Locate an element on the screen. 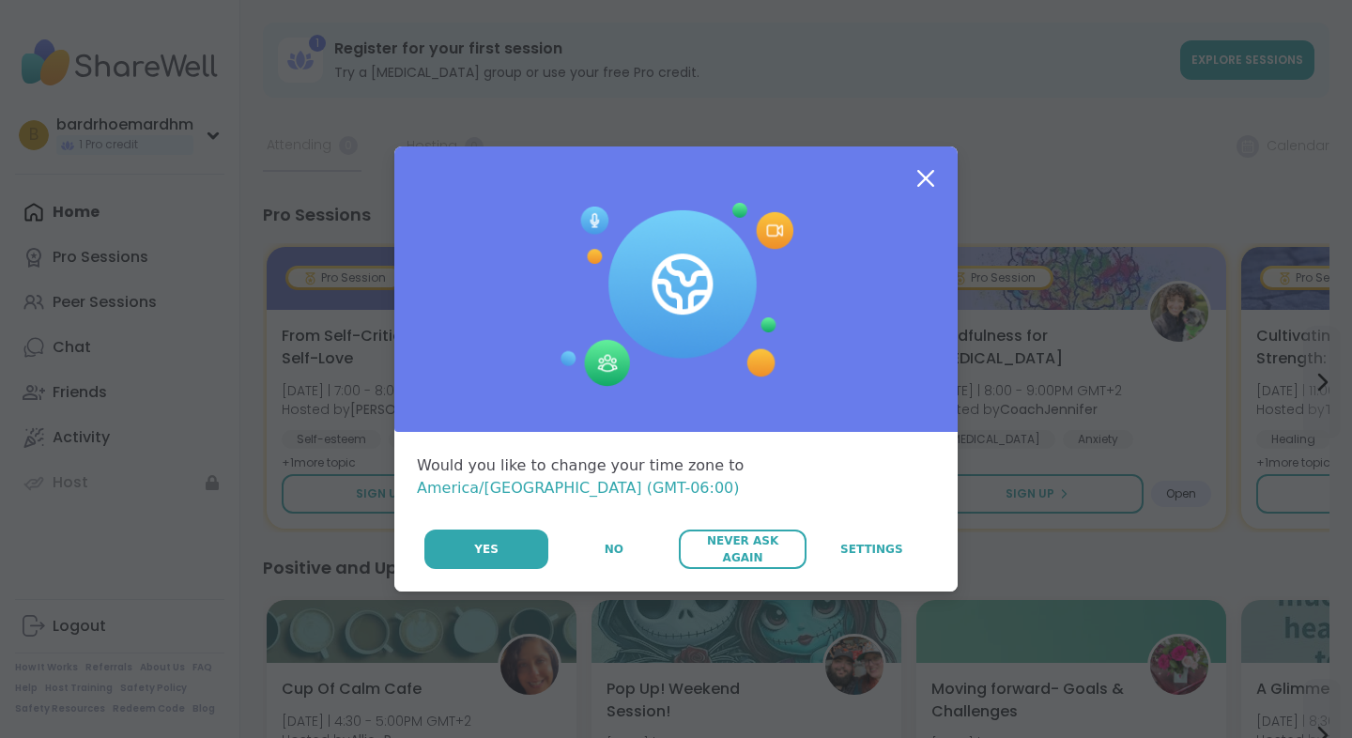 This screenshot has width=1352, height=738. div: Would you like to change your time zone to is located at coordinates (676, 477).